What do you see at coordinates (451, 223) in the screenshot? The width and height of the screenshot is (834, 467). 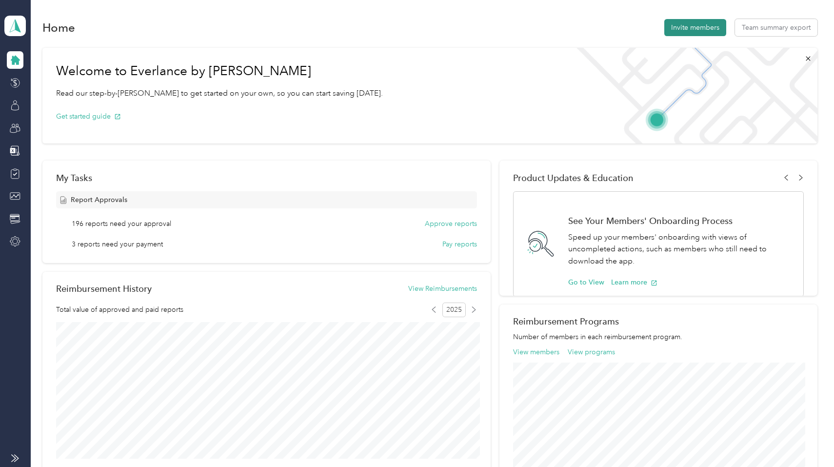 I see `button: Approve reports` at bounding box center [451, 223].